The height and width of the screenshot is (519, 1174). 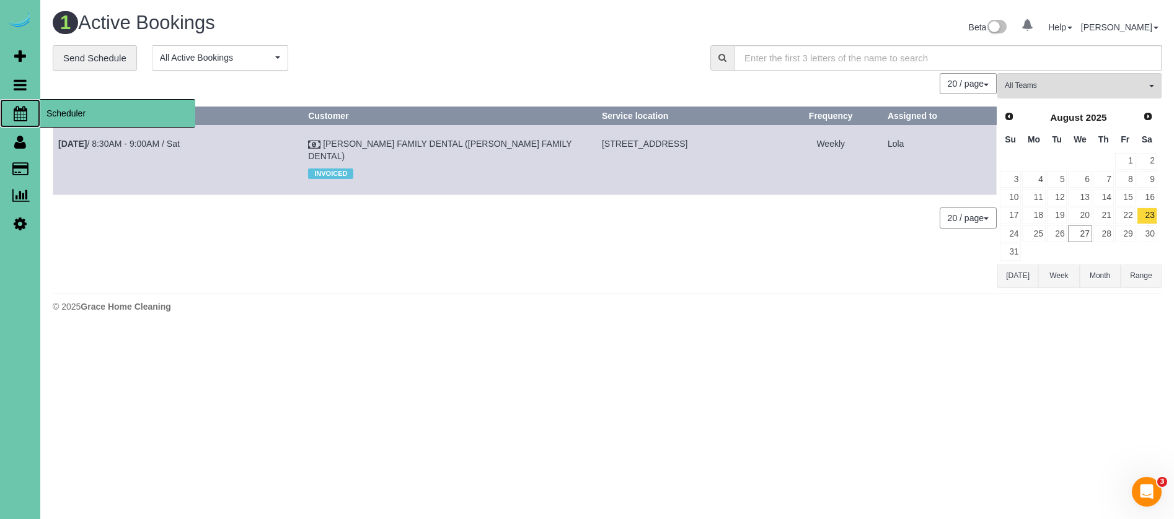 What do you see at coordinates (1009, 117) in the screenshot?
I see `a: Prev` at bounding box center [1009, 117].